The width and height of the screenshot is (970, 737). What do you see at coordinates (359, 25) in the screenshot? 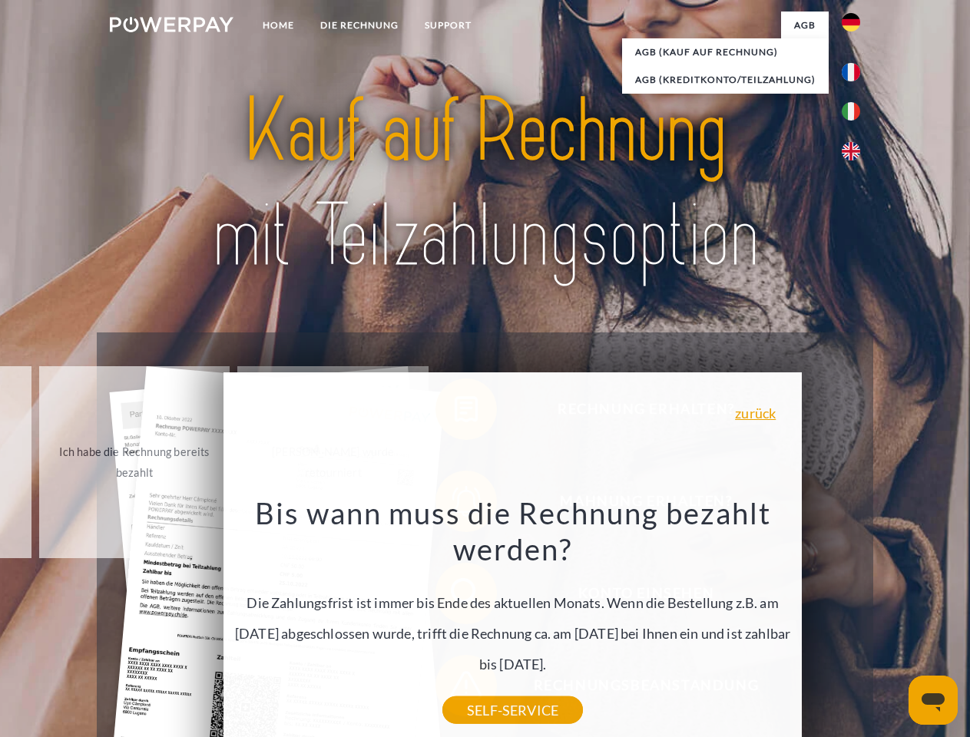
I see `a: DIE RECHNUNG` at bounding box center [359, 25].